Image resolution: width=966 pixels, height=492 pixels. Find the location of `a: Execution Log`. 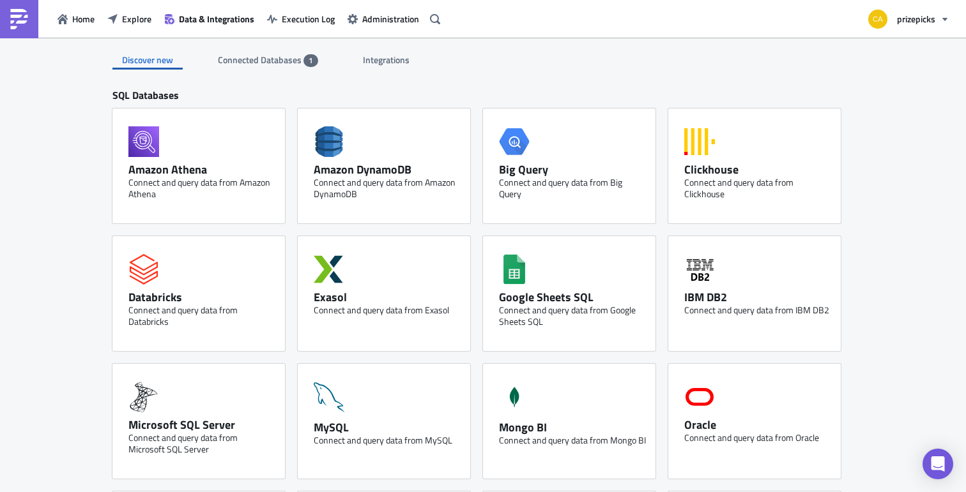

a: Execution Log is located at coordinates (301, 19).